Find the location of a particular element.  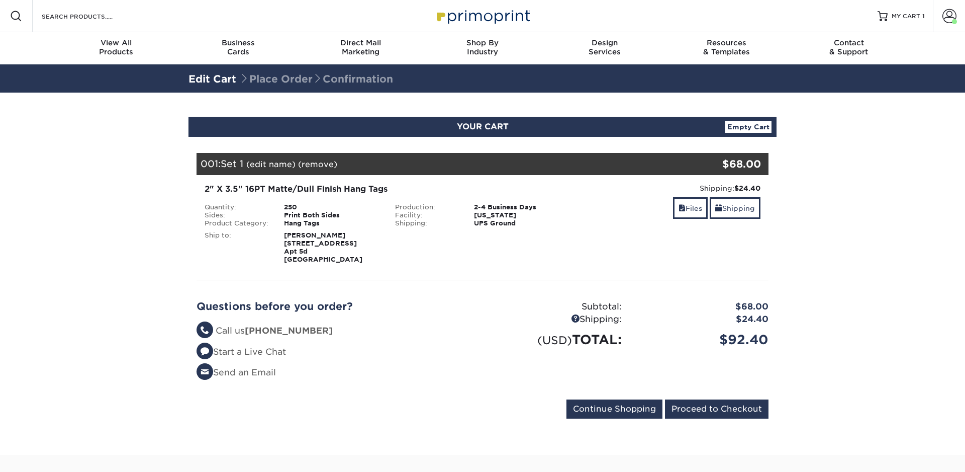

a: BusinessCards is located at coordinates (238, 48).